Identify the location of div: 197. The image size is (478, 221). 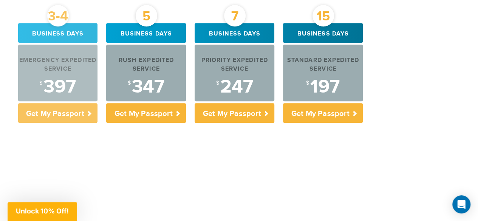
(322, 87).